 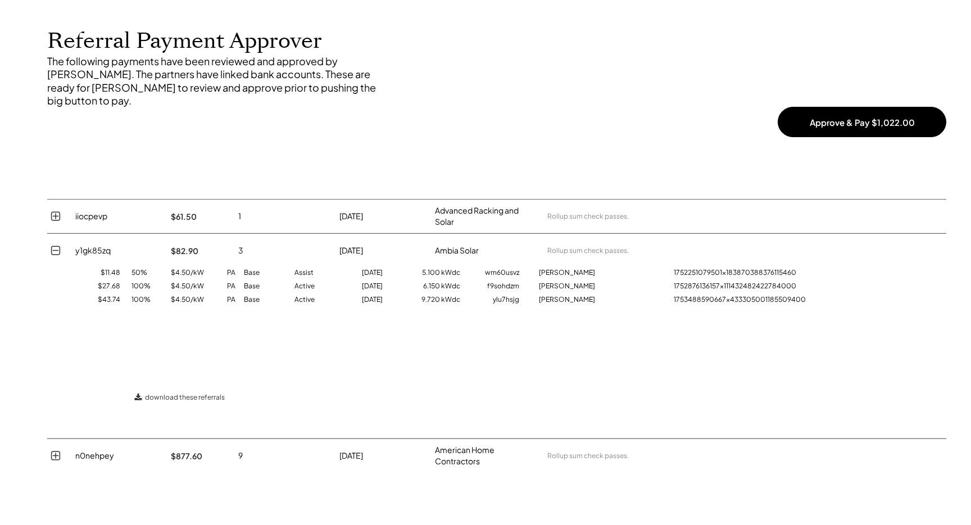 I want to click on div: download these referrals, so click(x=185, y=397).